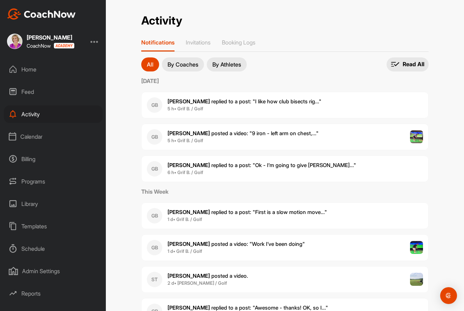 This screenshot has height=311, width=464. What do you see at coordinates (53, 69) in the screenshot?
I see `div: Home` at bounding box center [53, 69].